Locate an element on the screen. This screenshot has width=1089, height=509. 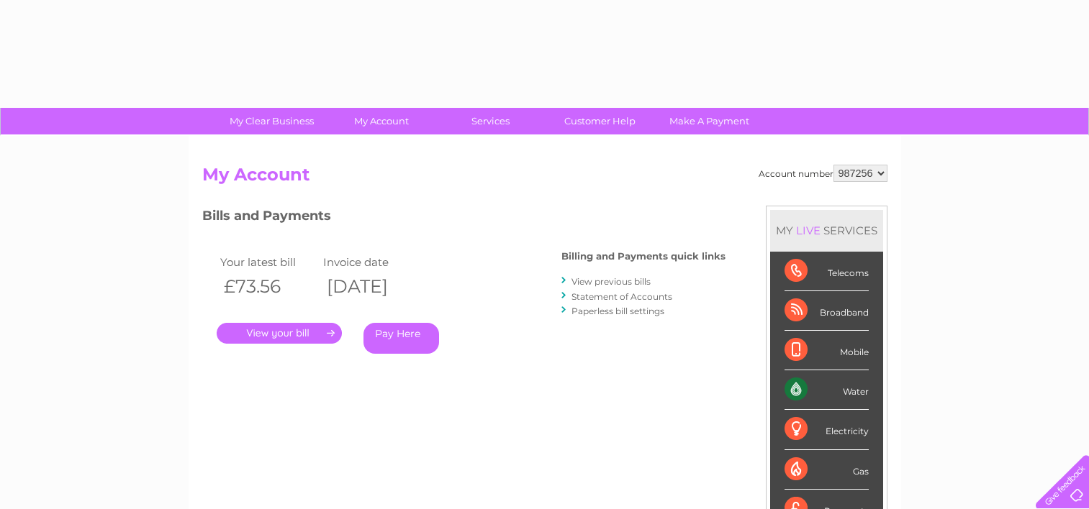
div: Electricity is located at coordinates (826, 430).